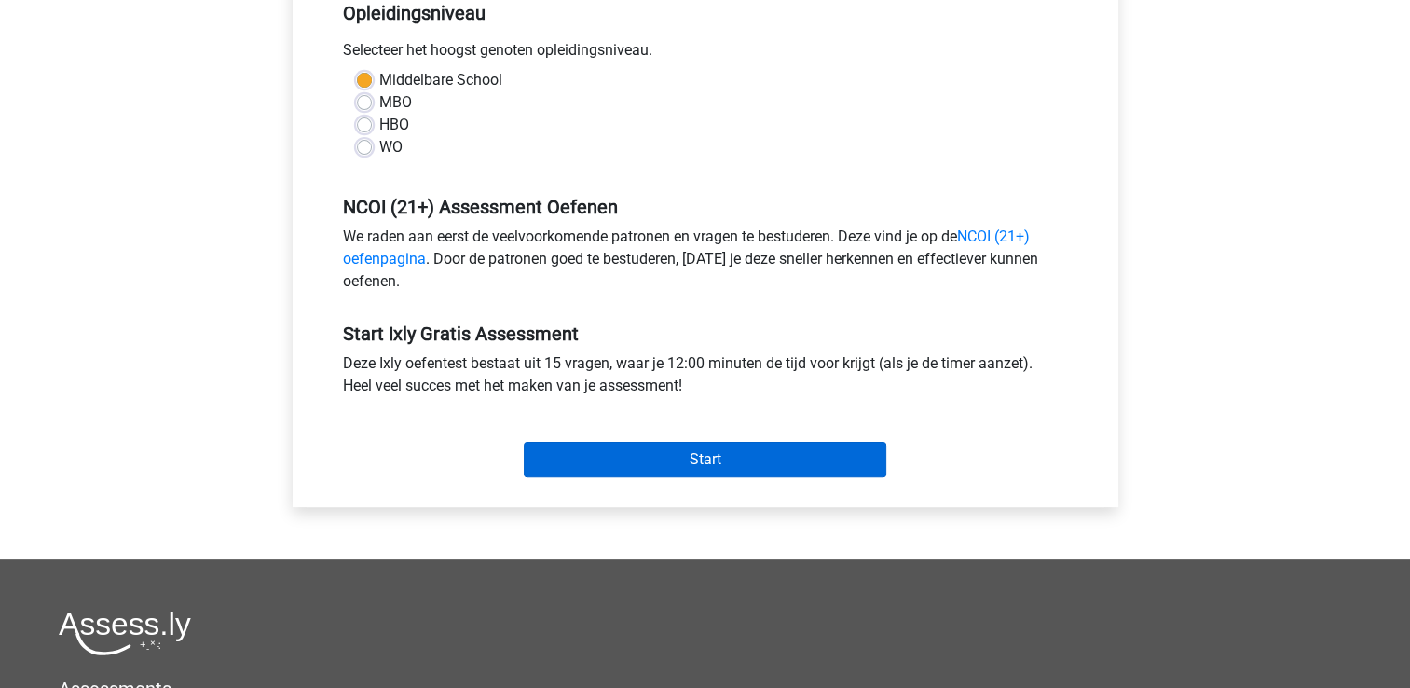  Describe the element at coordinates (125, 633) in the screenshot. I see `img: Assessly logo` at that location.